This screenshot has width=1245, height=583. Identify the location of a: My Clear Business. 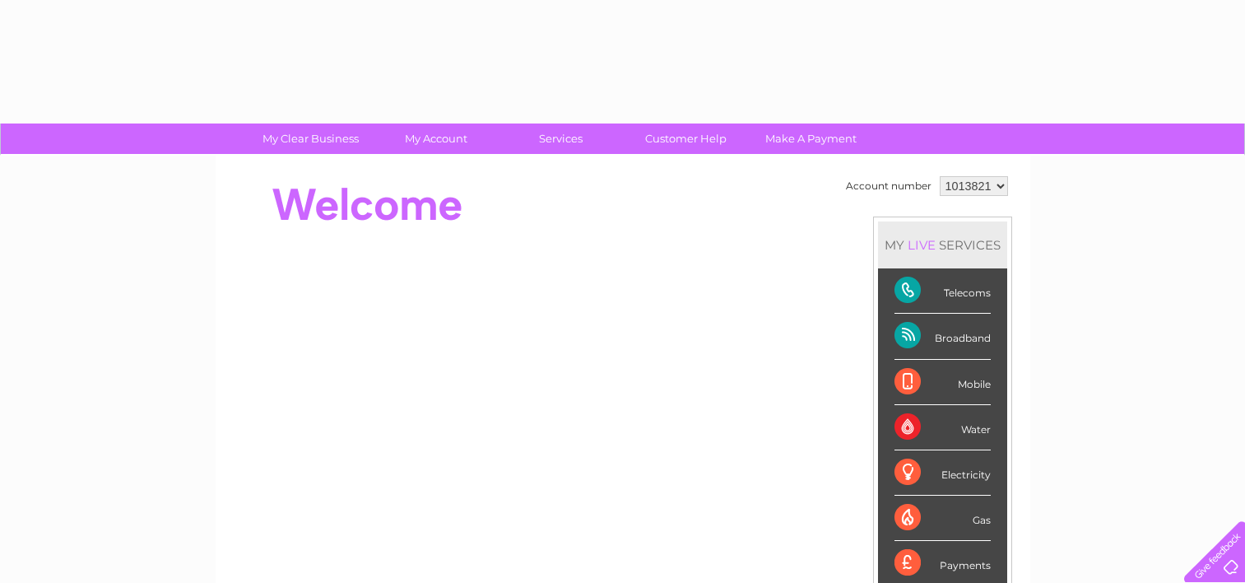
(310, 138).